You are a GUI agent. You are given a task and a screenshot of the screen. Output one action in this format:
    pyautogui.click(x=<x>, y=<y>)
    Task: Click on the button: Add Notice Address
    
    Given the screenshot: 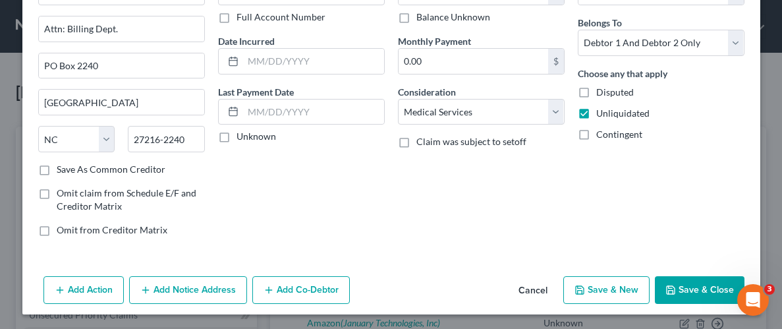 What is the action you would take?
    pyautogui.click(x=188, y=290)
    